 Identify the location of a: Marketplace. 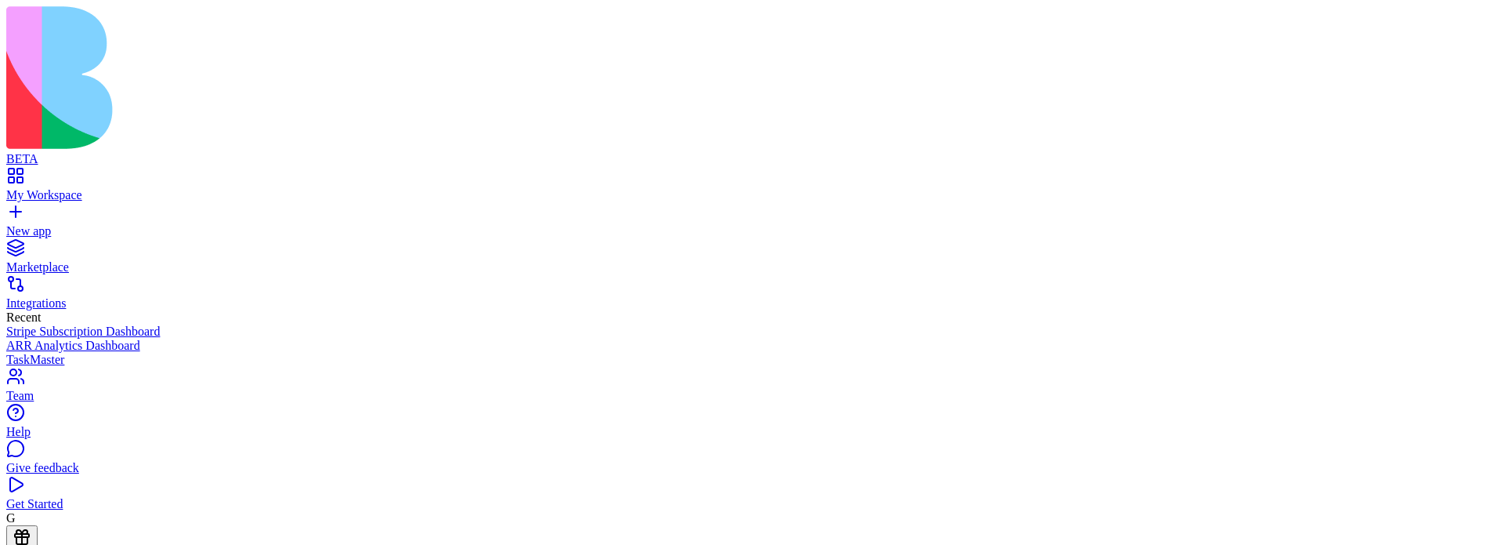
(752, 260).